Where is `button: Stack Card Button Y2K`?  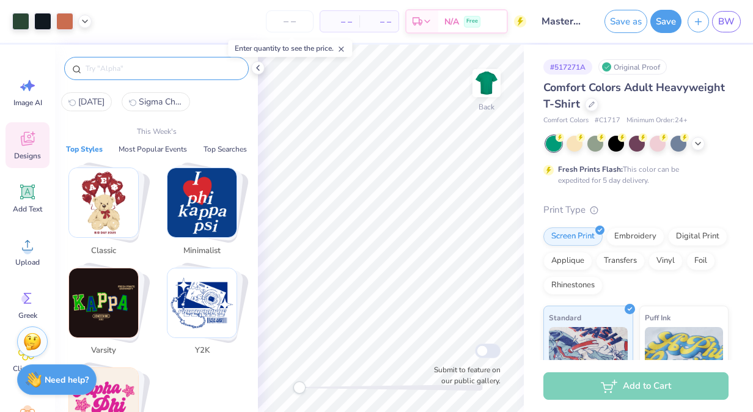
button: Stack Card Button Y2K is located at coordinates (205, 315).